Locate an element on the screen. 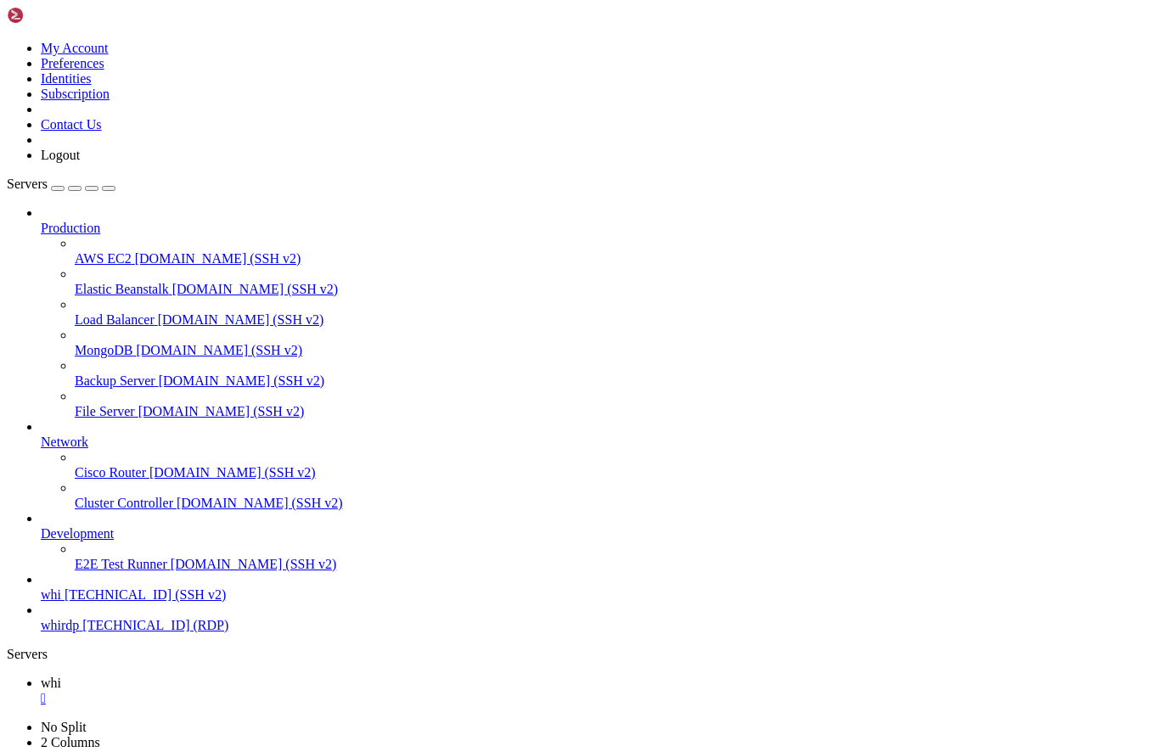 The height and width of the screenshot is (752, 1175). span: Backup Server is located at coordinates (115, 380).